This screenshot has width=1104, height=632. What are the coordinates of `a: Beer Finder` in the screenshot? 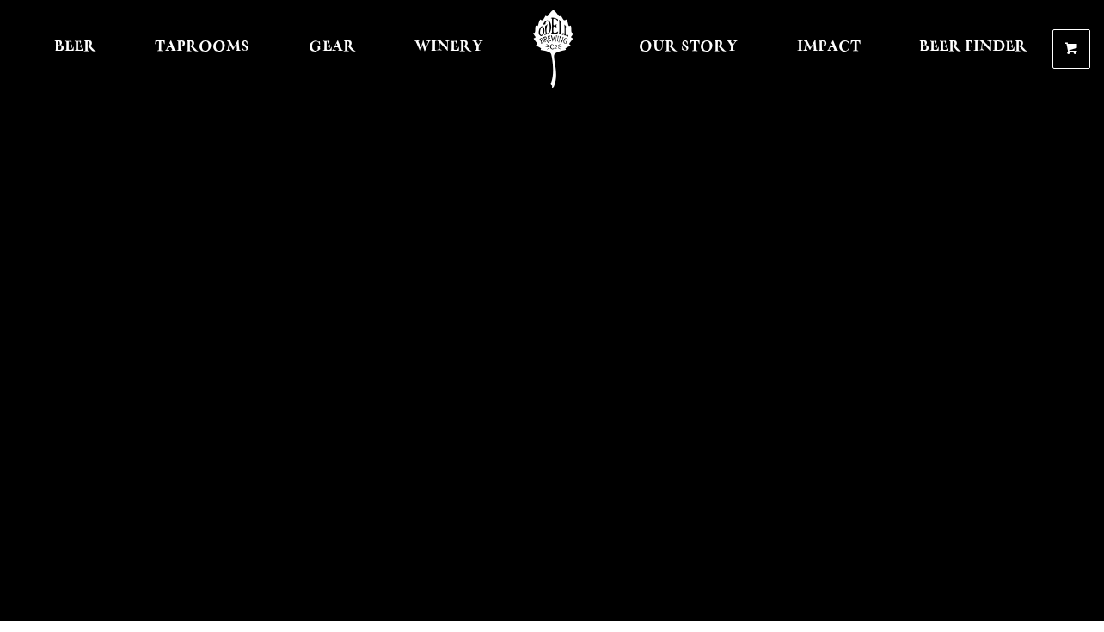 It's located at (973, 49).